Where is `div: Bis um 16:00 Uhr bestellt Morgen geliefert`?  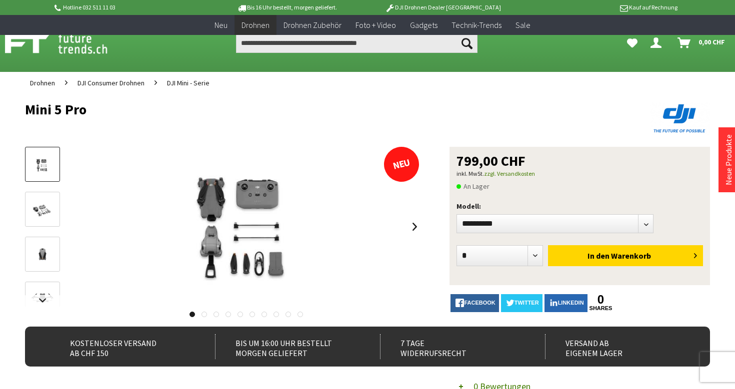 div: Bis um 16:00 Uhr bestellt Morgen geliefert is located at coordinates (287, 347).